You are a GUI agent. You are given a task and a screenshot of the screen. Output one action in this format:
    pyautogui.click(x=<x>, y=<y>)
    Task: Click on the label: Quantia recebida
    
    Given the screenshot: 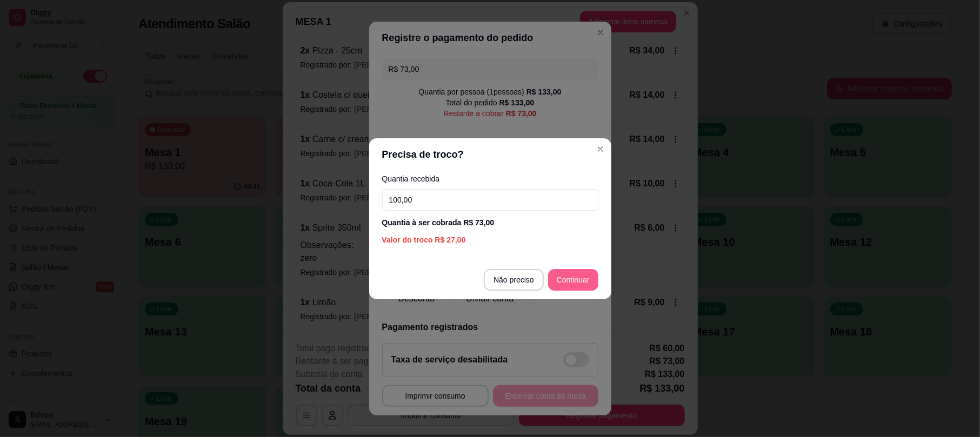 What is the action you would take?
    pyautogui.click(x=490, y=179)
    